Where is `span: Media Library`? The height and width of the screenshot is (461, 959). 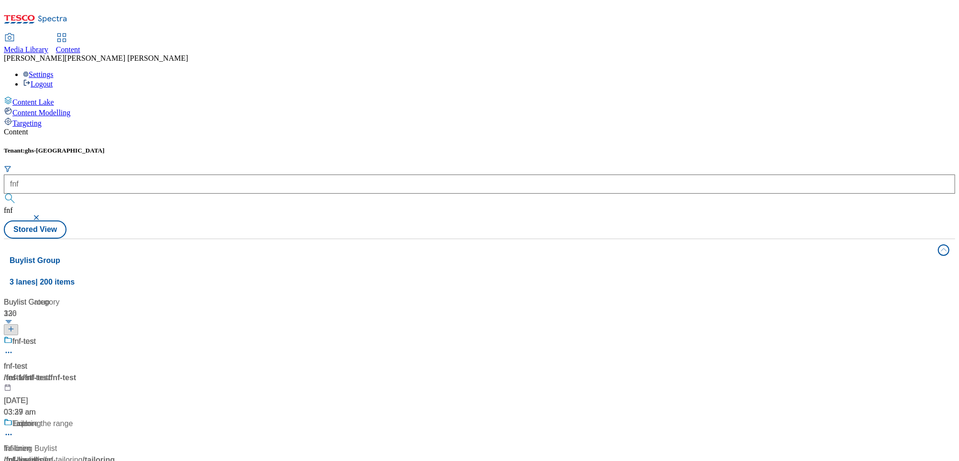
span: Media Library is located at coordinates (26, 49).